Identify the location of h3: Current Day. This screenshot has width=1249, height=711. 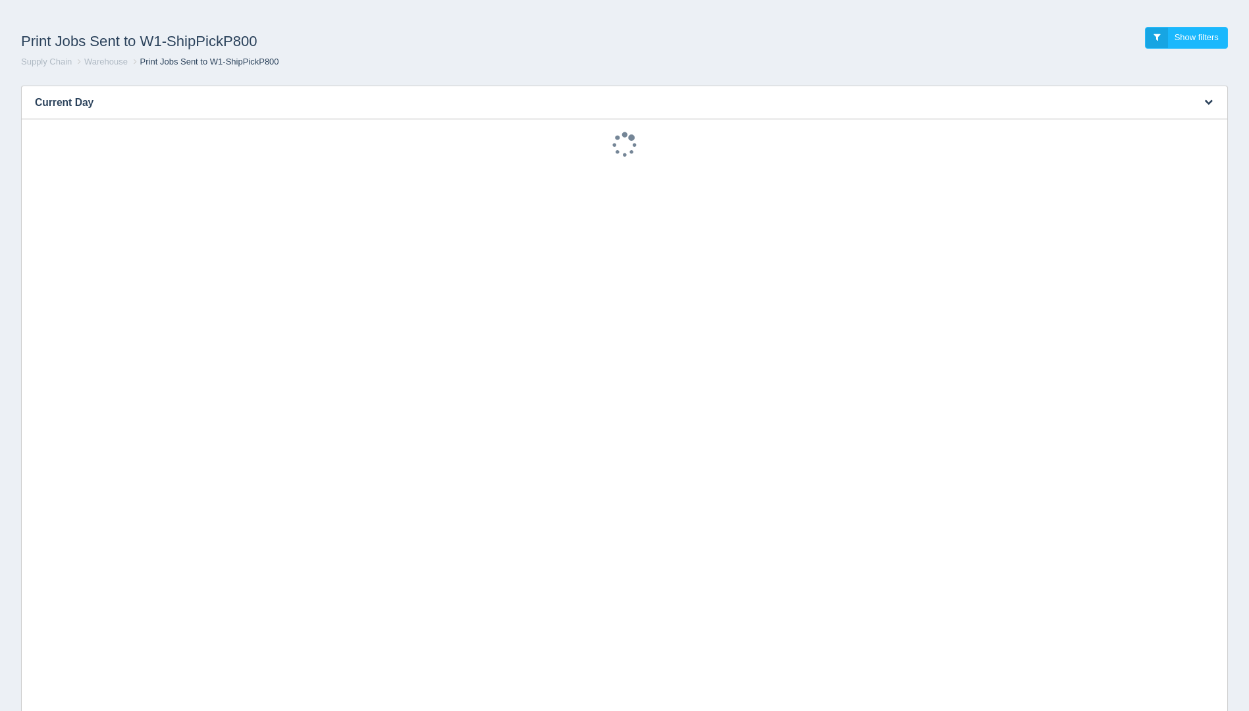
(604, 103).